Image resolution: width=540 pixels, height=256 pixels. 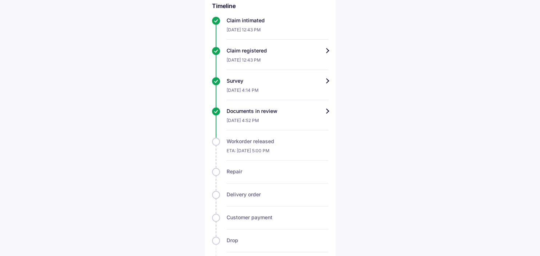 What do you see at coordinates (278, 240) in the screenshot?
I see `div: Drop` at bounding box center [278, 240].